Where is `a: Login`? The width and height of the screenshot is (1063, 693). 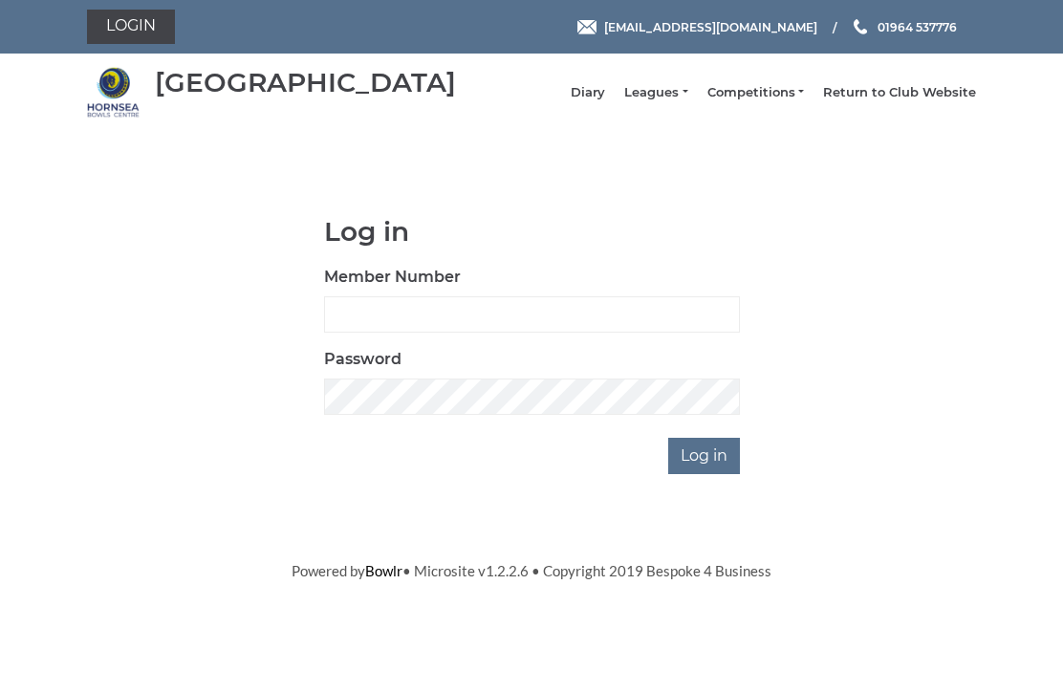 a: Login is located at coordinates (131, 27).